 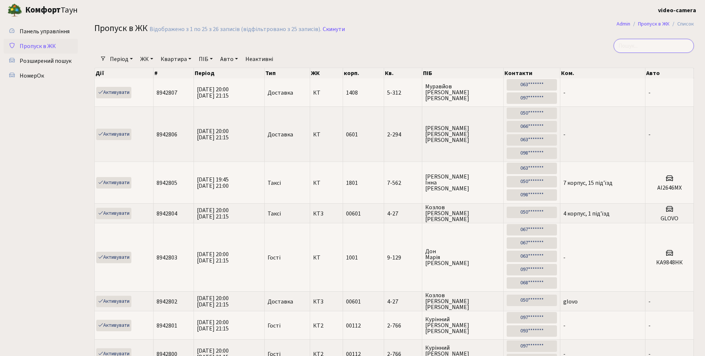 I want to click on a: Авто, so click(x=229, y=59).